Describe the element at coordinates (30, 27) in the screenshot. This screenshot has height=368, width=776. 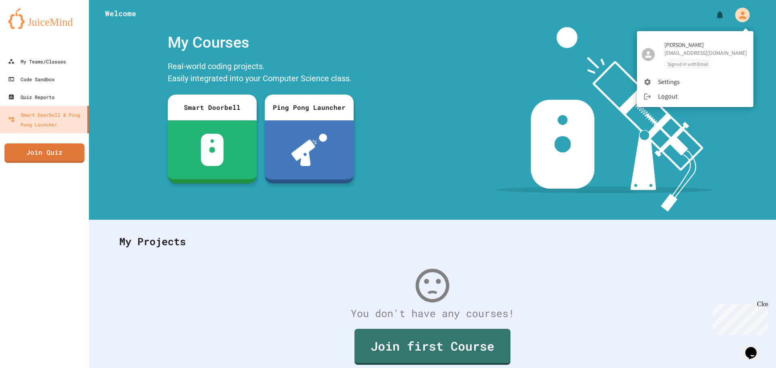
I see `div: Chat with us now!Close` at that location.